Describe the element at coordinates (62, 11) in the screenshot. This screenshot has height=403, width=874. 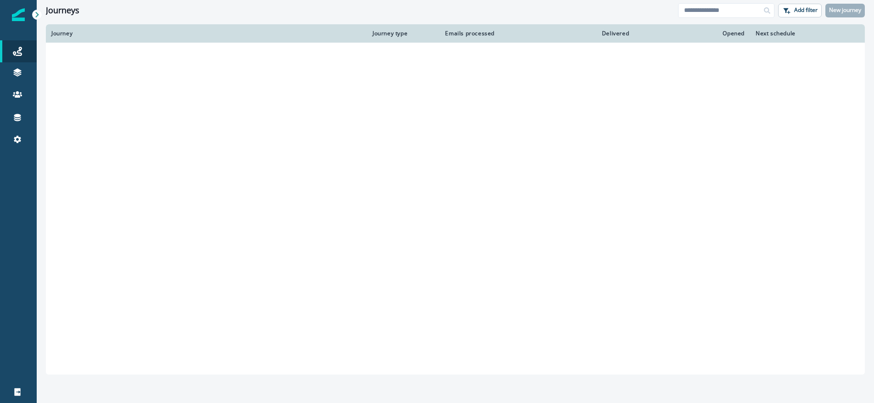
I see `h1: Journeys` at that location.